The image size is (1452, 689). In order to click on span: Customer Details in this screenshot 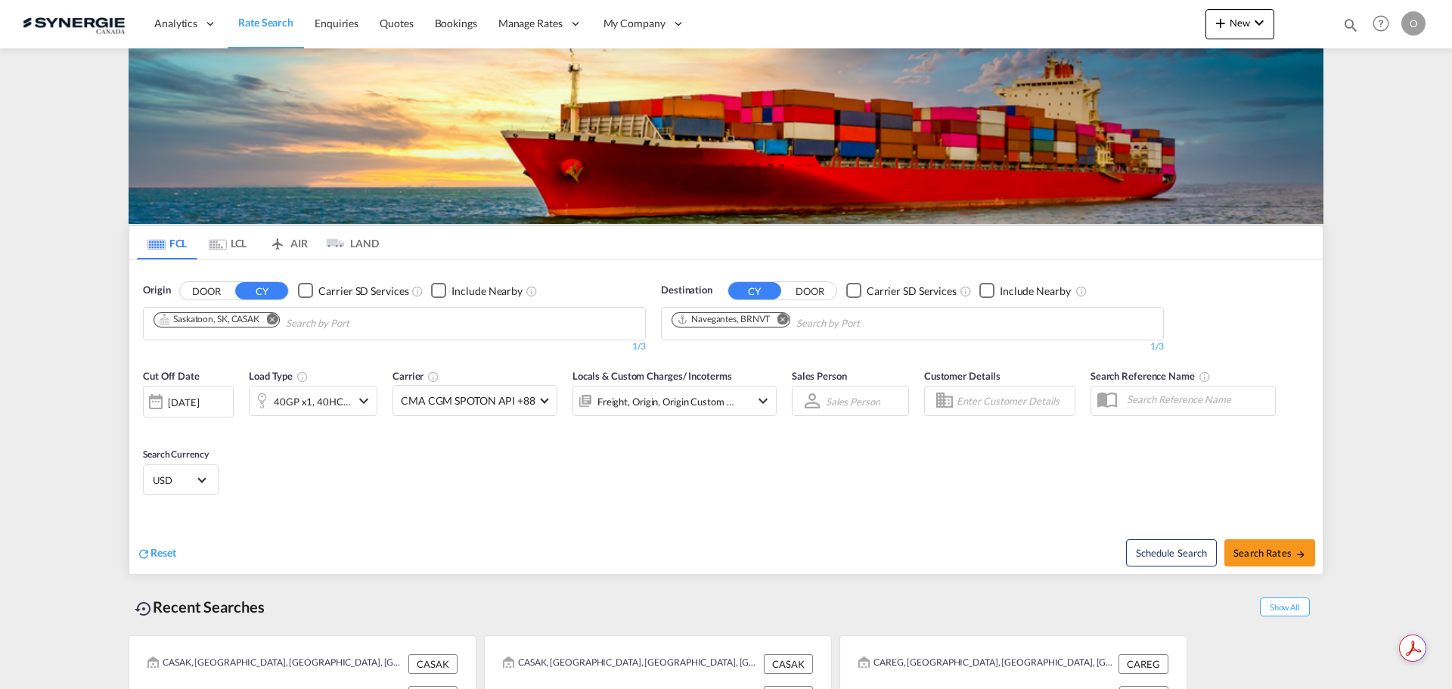, I will do `click(962, 376)`.